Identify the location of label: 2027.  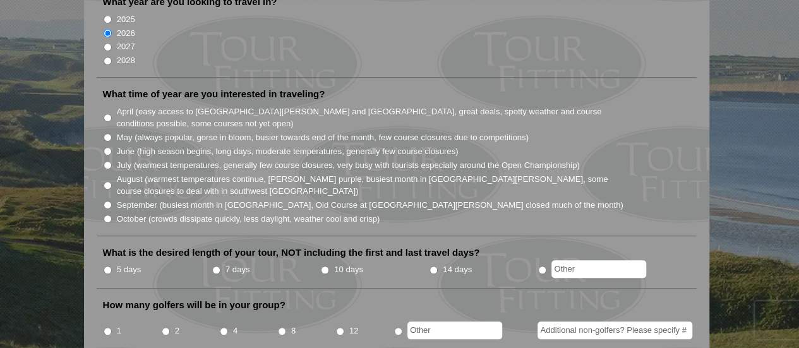
(126, 47).